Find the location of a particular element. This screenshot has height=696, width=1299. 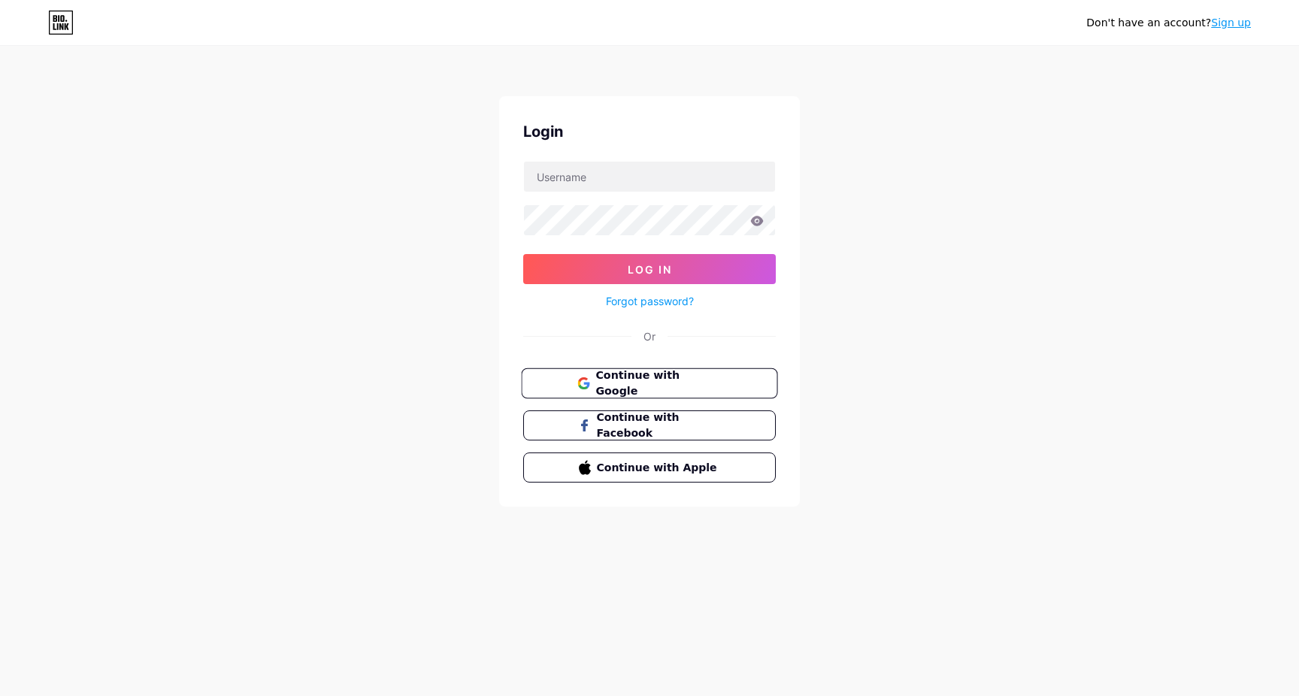

input: Username is located at coordinates (650, 177).